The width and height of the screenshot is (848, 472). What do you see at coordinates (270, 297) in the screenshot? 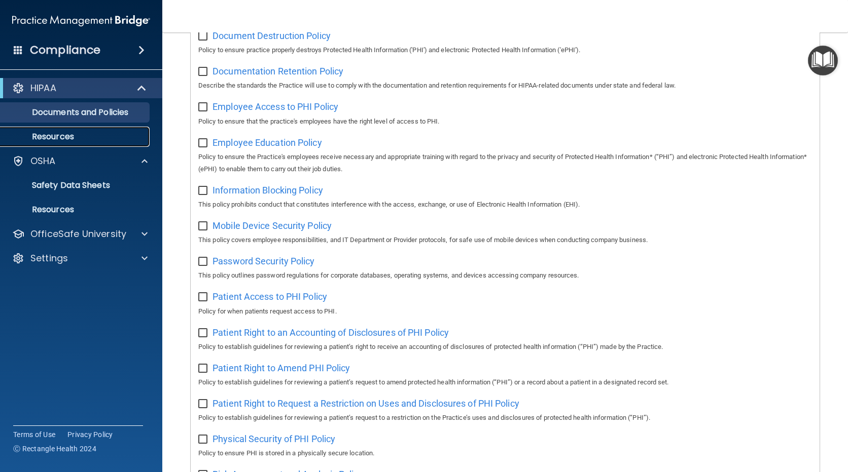
I see `span: Patient Access to PHI Policy` at bounding box center [270, 297].